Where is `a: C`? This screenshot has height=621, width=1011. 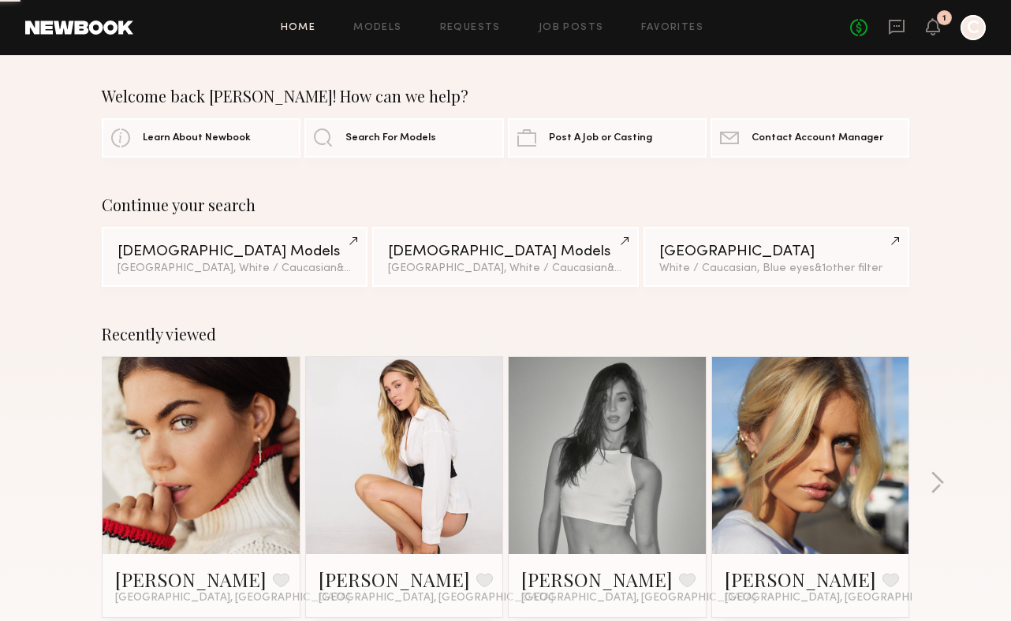
a: C is located at coordinates (973, 28).